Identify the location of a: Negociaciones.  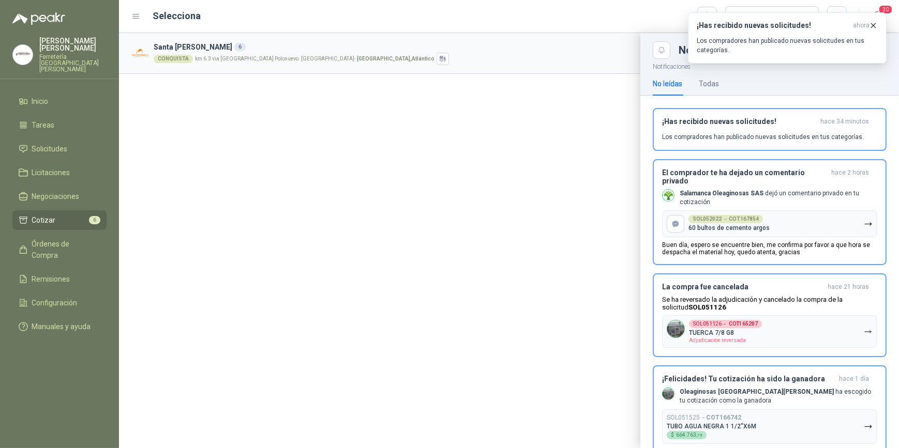
(59, 197).